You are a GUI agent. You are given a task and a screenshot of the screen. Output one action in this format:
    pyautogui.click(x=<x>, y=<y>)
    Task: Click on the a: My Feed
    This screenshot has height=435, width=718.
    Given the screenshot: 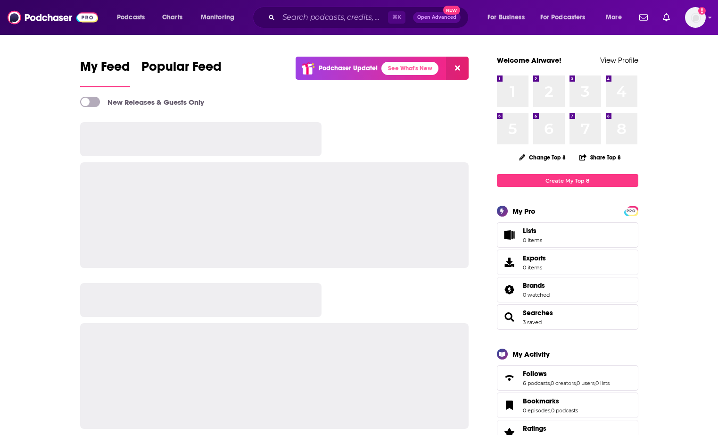 What is the action you would take?
    pyautogui.click(x=105, y=73)
    